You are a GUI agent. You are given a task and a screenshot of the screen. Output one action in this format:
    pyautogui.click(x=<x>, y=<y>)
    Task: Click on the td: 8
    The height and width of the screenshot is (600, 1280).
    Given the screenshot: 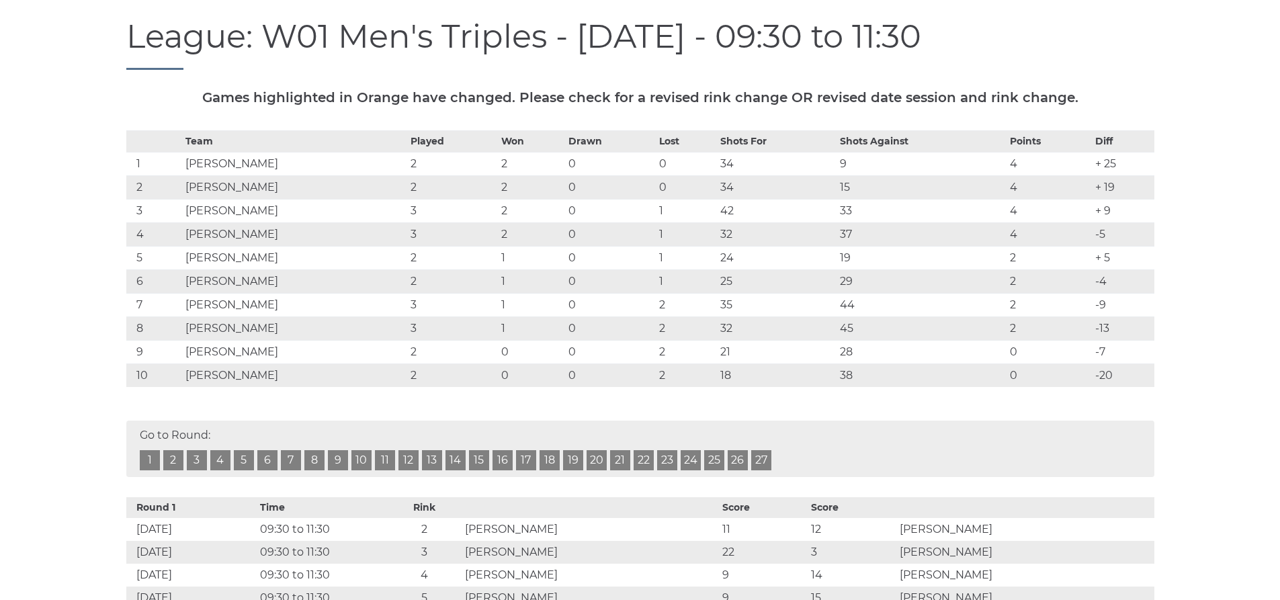 What is the action you would take?
    pyautogui.click(x=155, y=328)
    